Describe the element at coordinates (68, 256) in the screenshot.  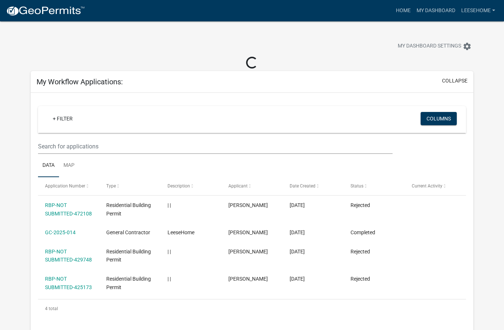
I see `a: RBP-NOT SUBMITTED-429748` at that location.